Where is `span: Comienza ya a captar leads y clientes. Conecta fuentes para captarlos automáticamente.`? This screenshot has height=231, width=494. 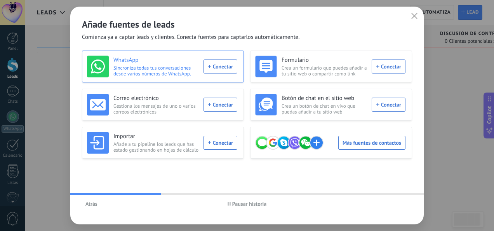 span: Comienza ya a captar leads y clientes. Conecta fuentes para captarlos automáticamente. is located at coordinates (191, 37).